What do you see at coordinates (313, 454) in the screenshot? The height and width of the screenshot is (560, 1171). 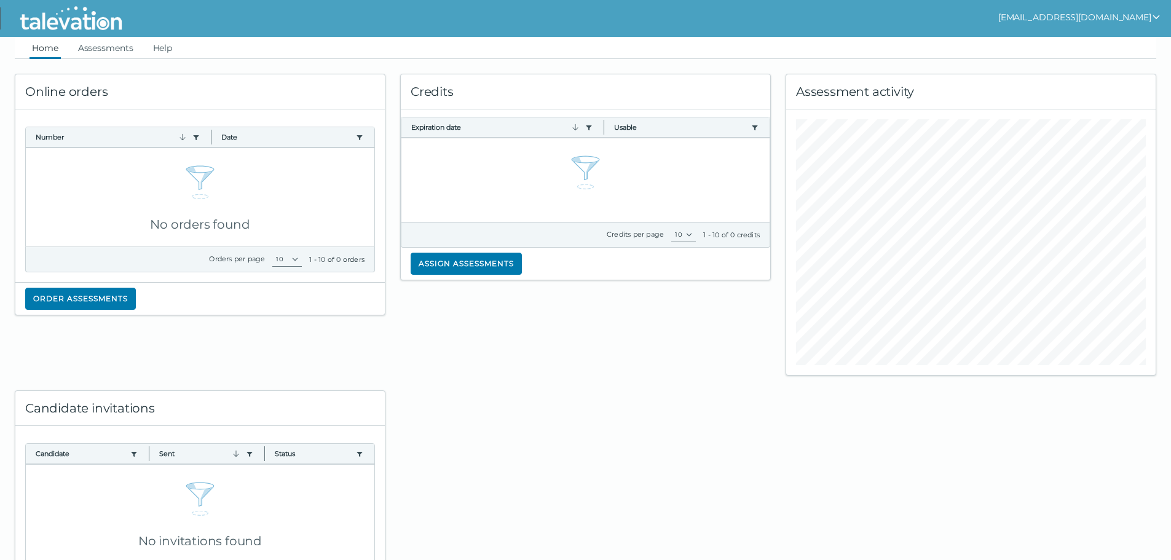 I see `button: Status` at bounding box center [313, 454].